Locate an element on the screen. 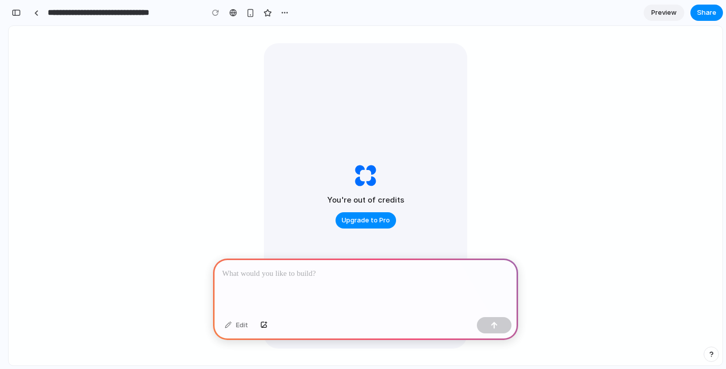 The height and width of the screenshot is (369, 726). span: Share is located at coordinates (707, 13).